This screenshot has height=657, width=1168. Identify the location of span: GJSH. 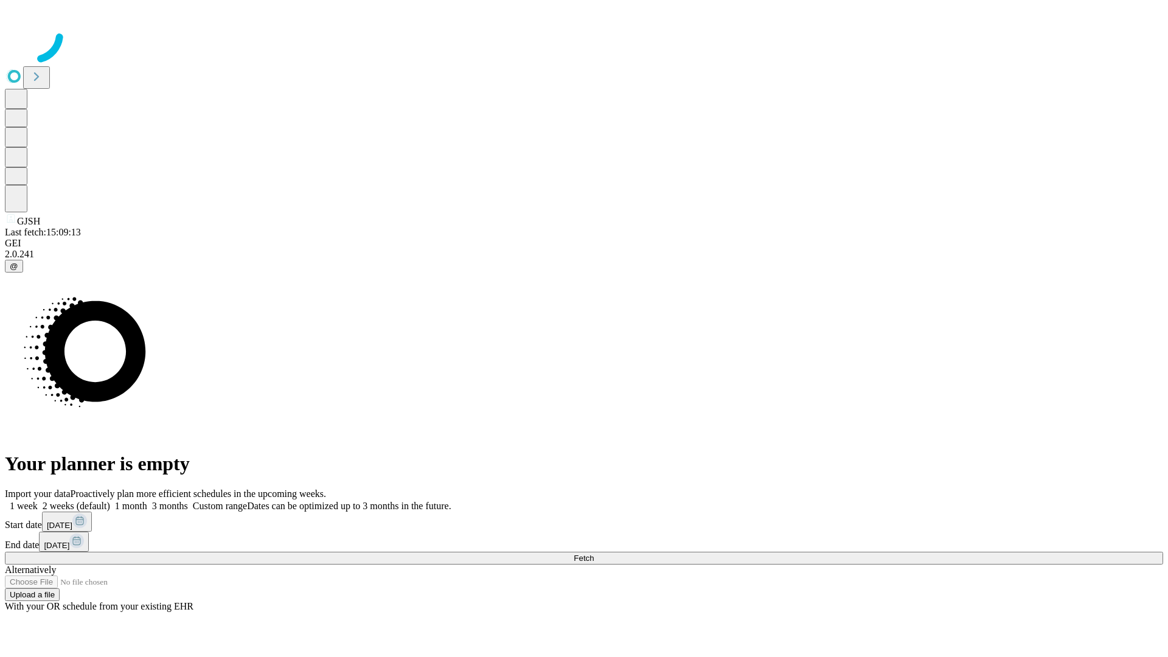
(29, 221).